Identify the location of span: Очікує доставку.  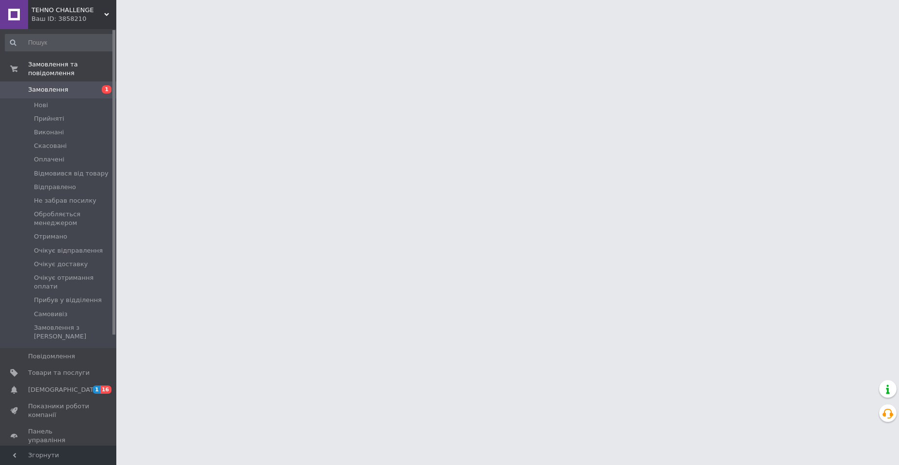
(61, 264).